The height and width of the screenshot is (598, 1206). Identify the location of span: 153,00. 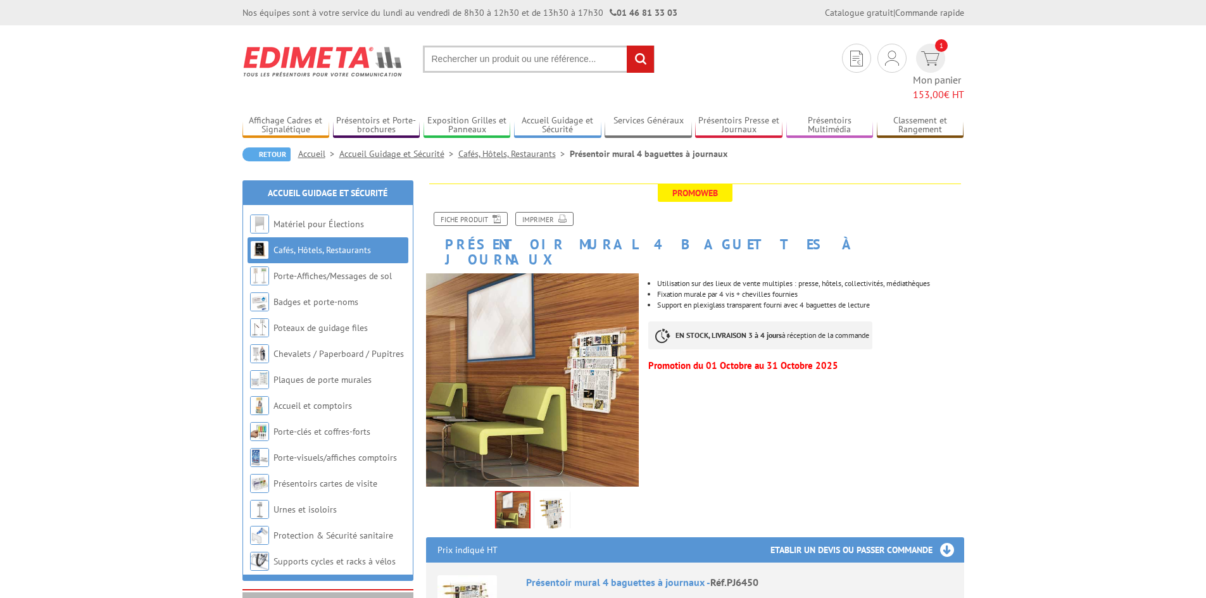
(928, 94).